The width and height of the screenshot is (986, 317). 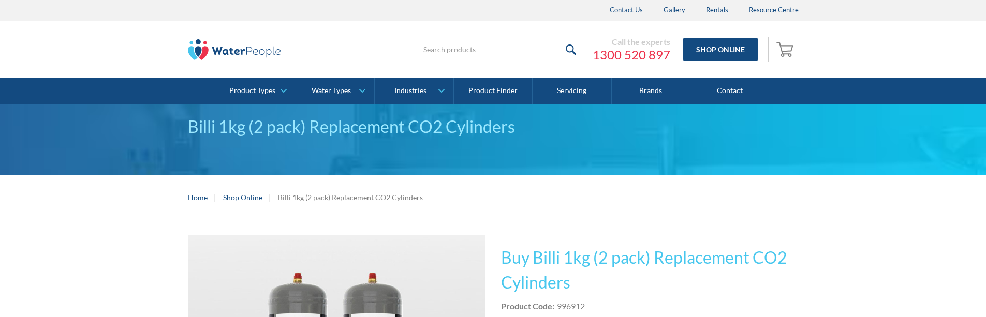 What do you see at coordinates (650, 270) in the screenshot?
I see `h1: Buy Billi 1kg (2 pack) Replacement CO2 Cylinders` at bounding box center [650, 270].